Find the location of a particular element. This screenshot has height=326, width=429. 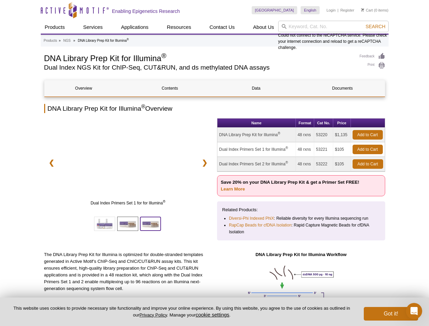

span: Search is located at coordinates (375, 26).